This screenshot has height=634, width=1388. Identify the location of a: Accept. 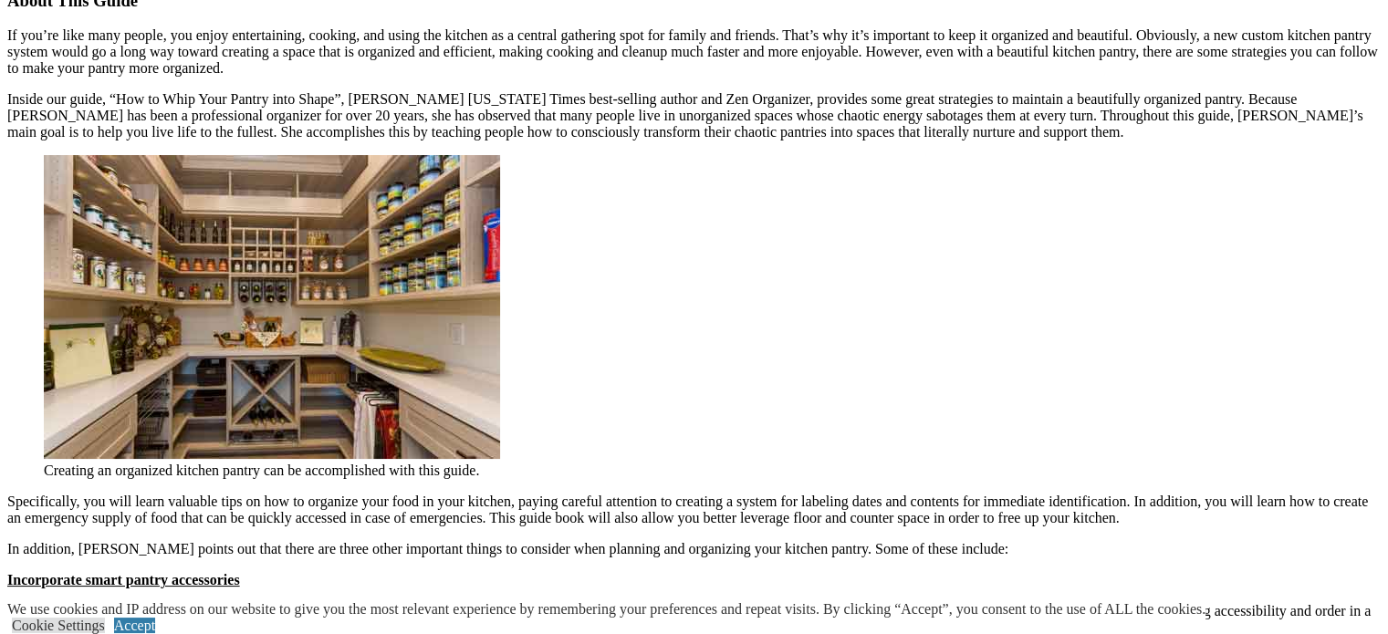
(134, 625).